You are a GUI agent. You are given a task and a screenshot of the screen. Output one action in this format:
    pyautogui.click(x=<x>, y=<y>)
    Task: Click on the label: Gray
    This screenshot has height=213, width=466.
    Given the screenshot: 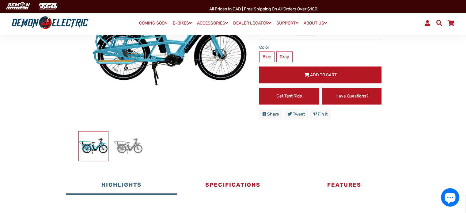 What is the action you would take?
    pyautogui.click(x=284, y=57)
    